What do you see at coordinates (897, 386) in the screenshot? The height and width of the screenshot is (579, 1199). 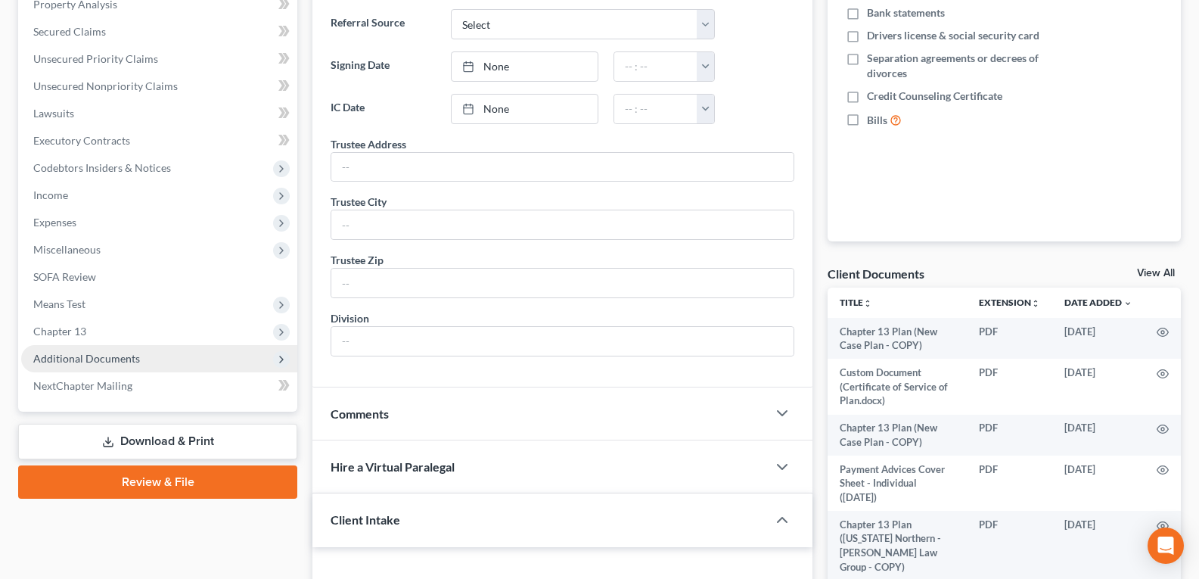 I see `td: Custom Document (Certificate of Service of Plan.docx)` at bounding box center [897, 386].